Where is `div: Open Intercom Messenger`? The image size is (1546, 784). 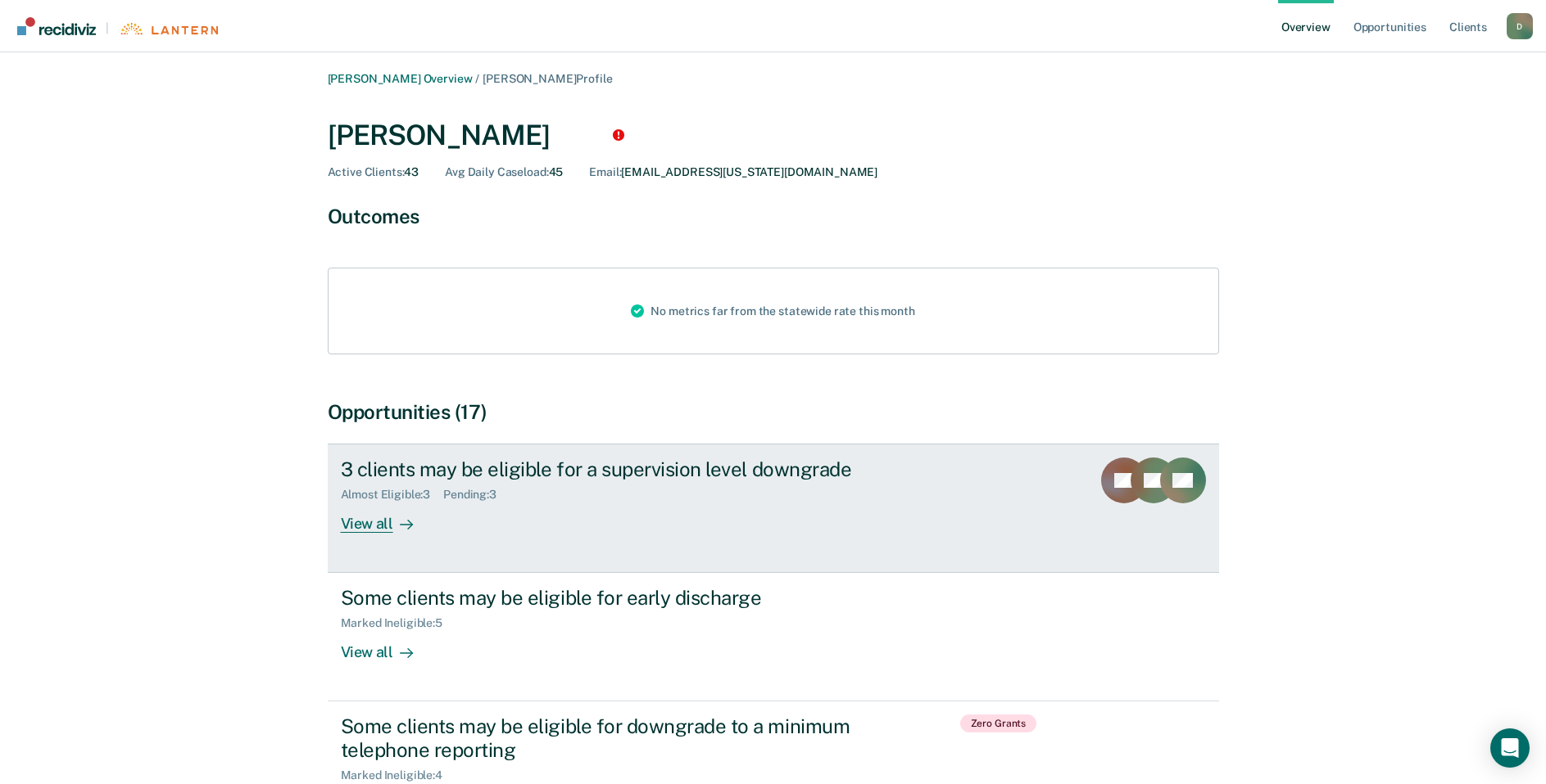
div: Open Intercom Messenger is located at coordinates (1510, 748).